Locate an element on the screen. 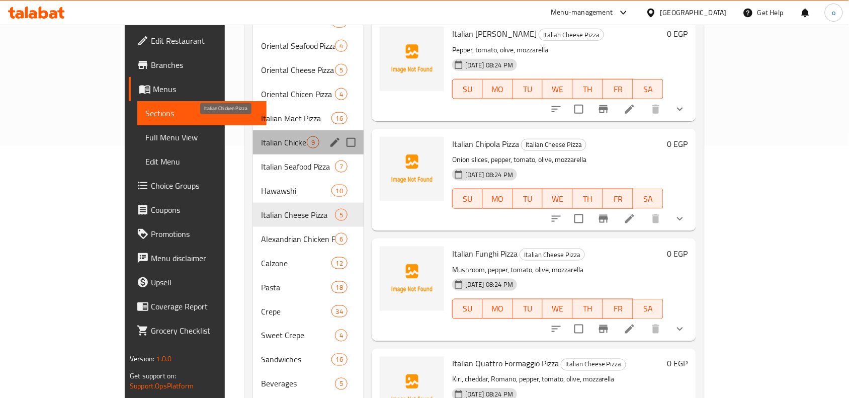 The height and width of the screenshot is (398, 849). button: edit is located at coordinates (335, 142).